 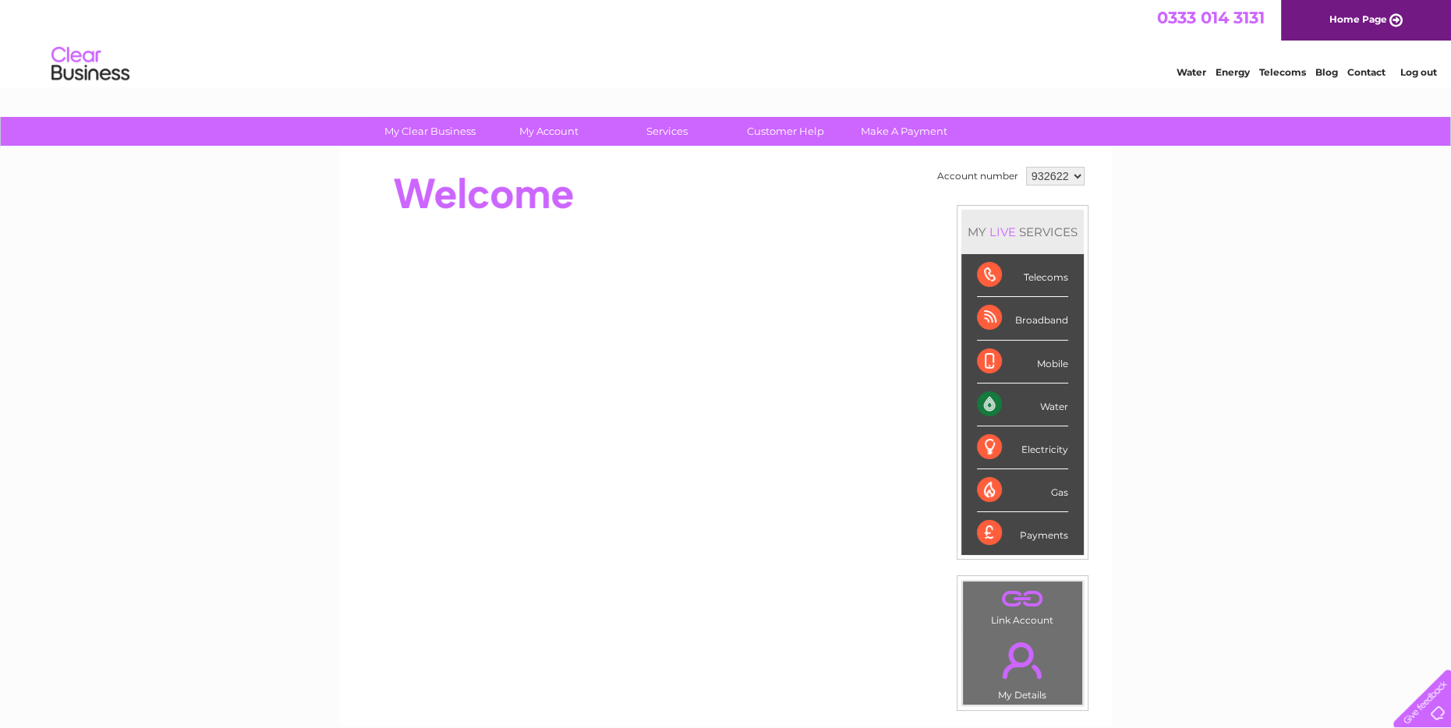 I want to click on div: Payments, so click(x=1022, y=533).